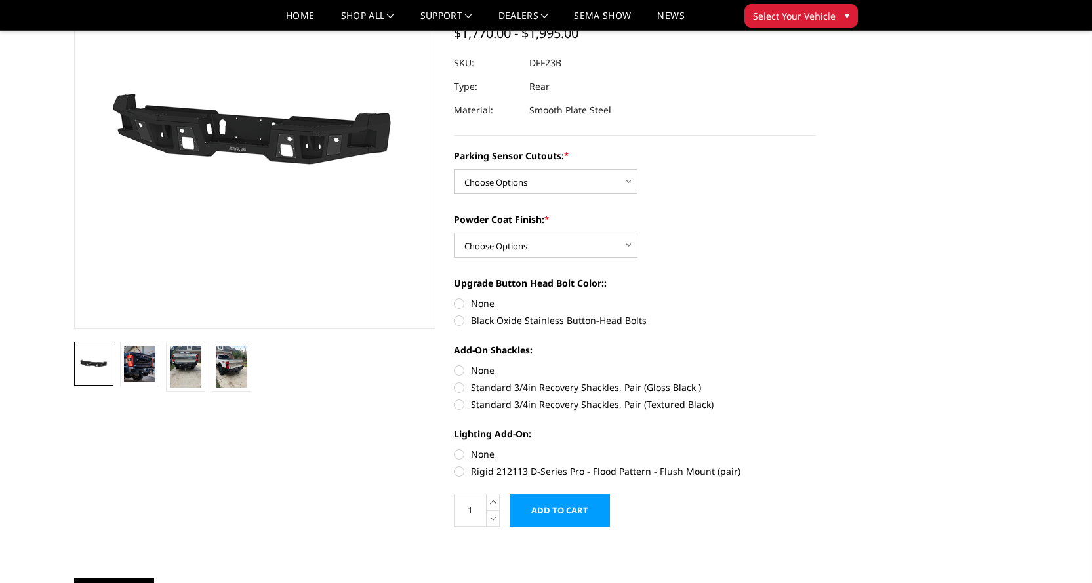  What do you see at coordinates (446, 20) in the screenshot?
I see `a: Support` at bounding box center [446, 20].